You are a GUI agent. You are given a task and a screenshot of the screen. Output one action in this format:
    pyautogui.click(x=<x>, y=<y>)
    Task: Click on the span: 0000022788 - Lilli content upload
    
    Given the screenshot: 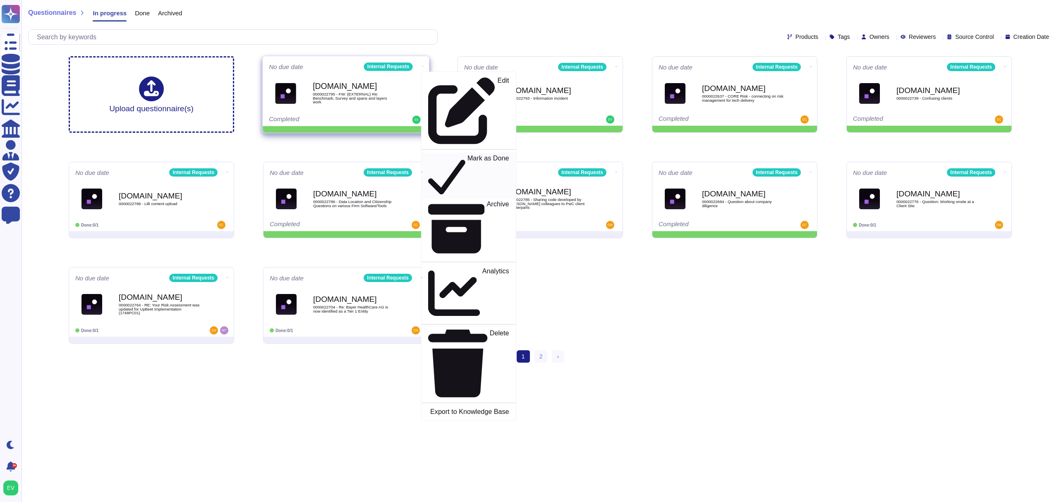 What is the action you would take?
    pyautogui.click(x=160, y=204)
    